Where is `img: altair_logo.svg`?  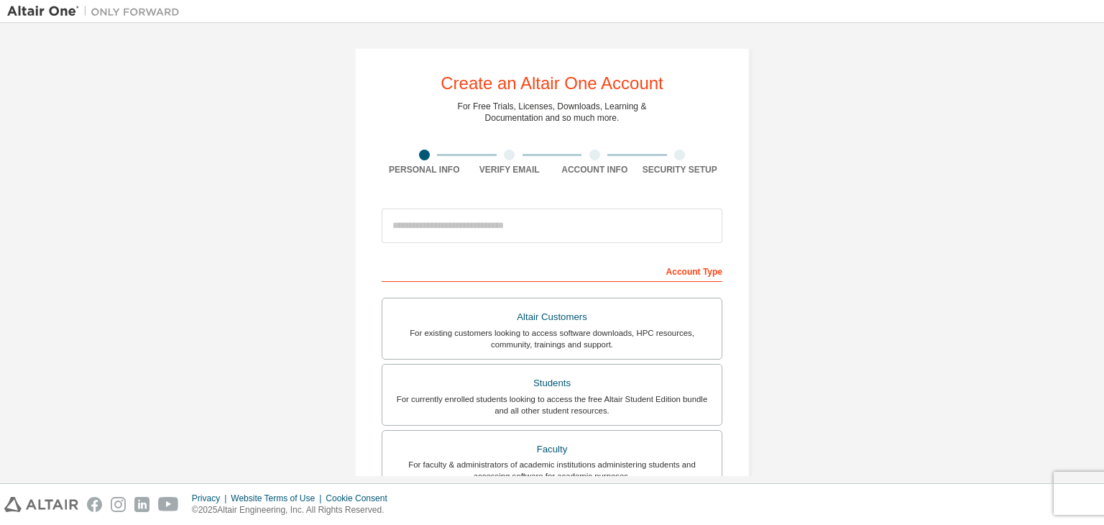 img: altair_logo.svg is located at coordinates (41, 504).